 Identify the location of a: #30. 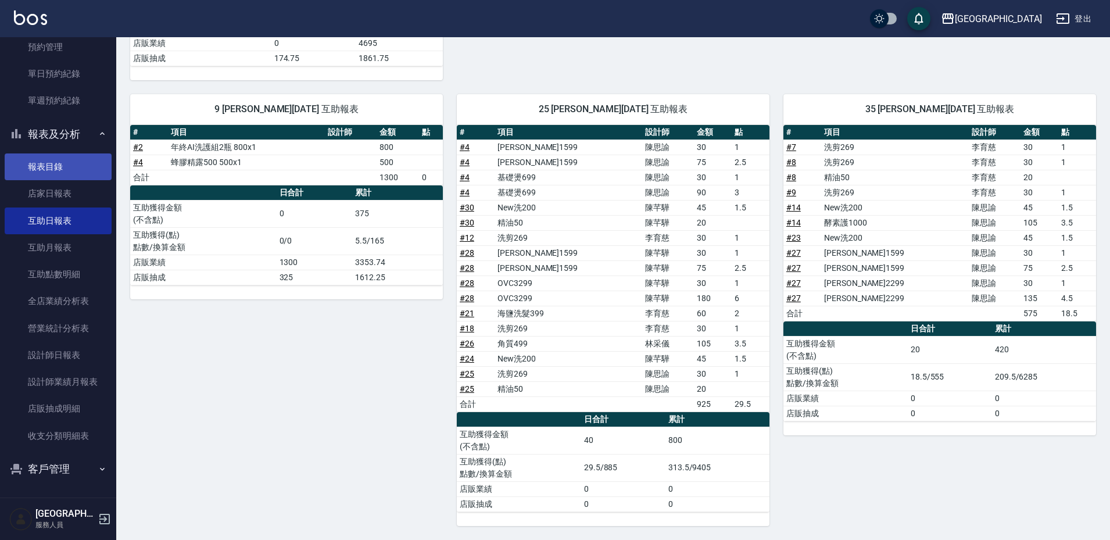
(467, 223).